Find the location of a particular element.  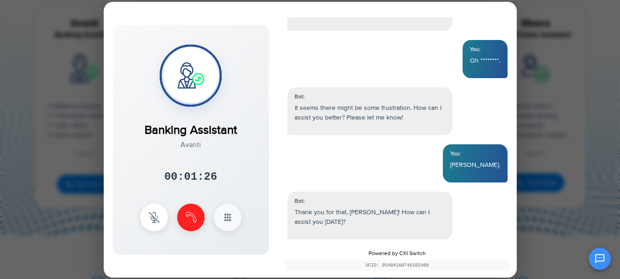

p: It seems there might be some frustration. How can I assist you better? Please let me know! is located at coordinates (370, 112).